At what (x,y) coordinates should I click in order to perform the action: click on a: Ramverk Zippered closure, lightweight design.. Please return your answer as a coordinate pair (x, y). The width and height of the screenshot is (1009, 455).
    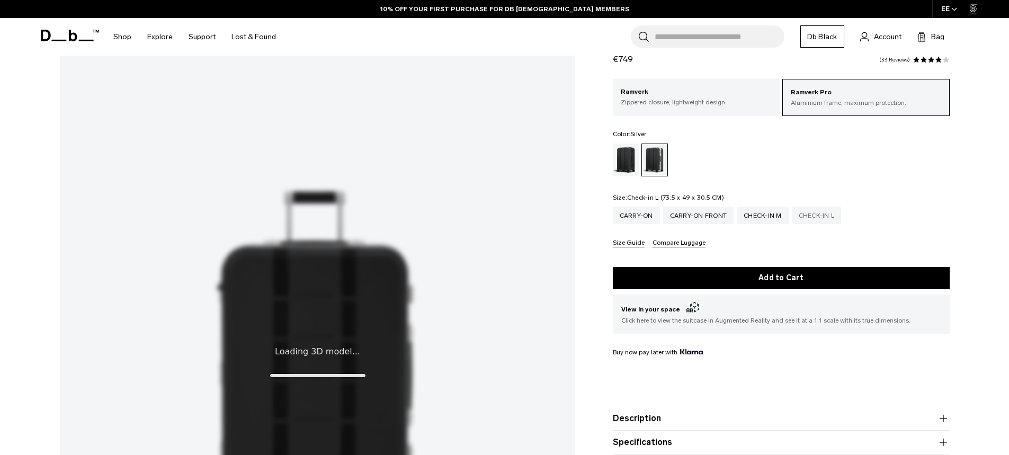
    Looking at the image, I should click on (696, 97).